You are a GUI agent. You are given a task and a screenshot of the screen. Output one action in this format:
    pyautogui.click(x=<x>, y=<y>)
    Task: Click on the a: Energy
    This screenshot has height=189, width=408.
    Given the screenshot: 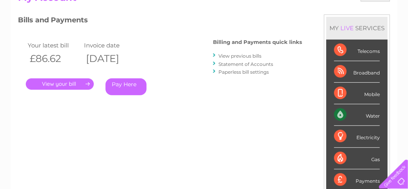 What is the action you would take?
    pyautogui.click(x=299, y=36)
    